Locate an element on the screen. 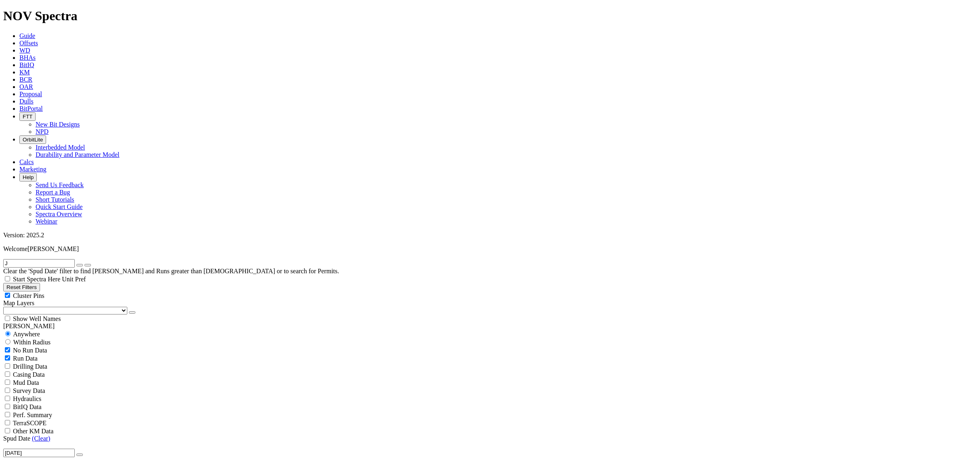 The image size is (970, 460). span: BitIQ Data is located at coordinates (27, 406).